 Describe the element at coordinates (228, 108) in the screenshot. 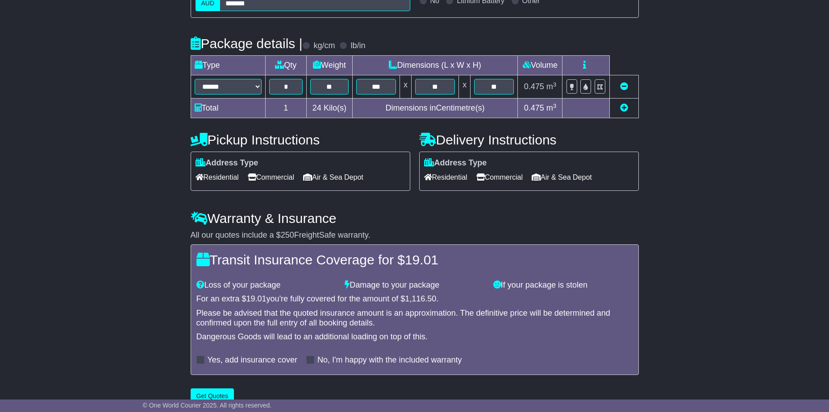

I see `td: Total` at that location.